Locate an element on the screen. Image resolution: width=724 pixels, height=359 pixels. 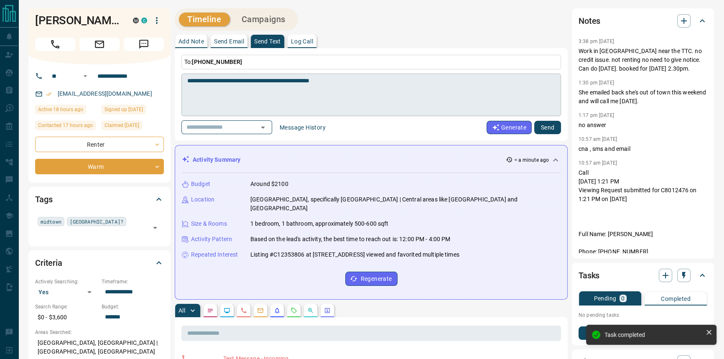
p: All is located at coordinates (182, 311).